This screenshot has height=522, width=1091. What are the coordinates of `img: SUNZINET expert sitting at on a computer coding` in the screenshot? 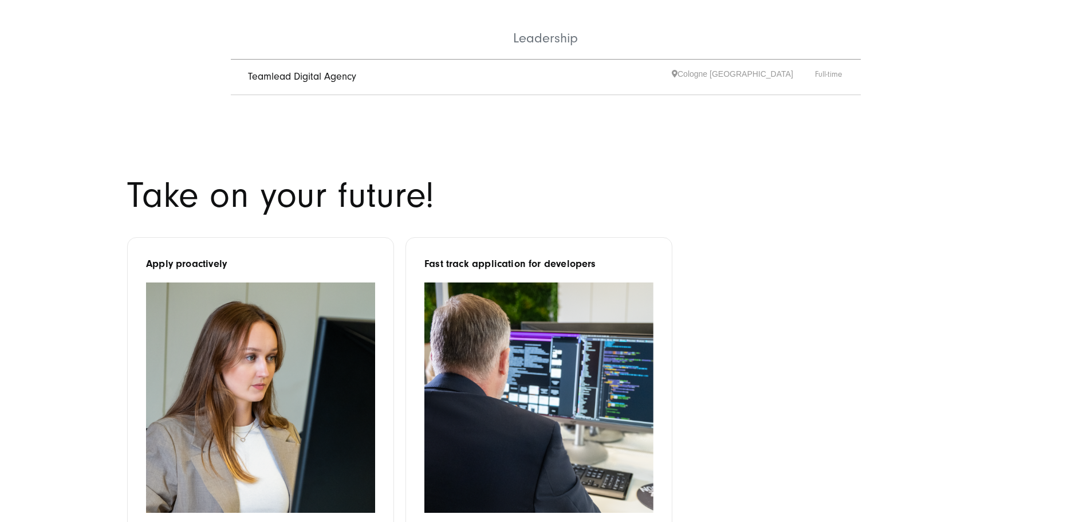 It's located at (539, 397).